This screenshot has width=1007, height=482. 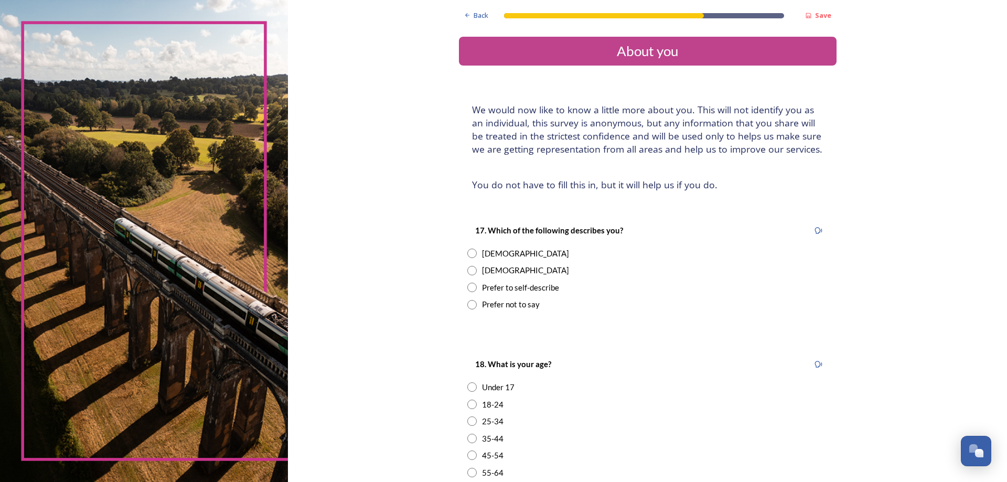 What do you see at coordinates (492, 472) in the screenshot?
I see `div: 55-64` at bounding box center [492, 472].